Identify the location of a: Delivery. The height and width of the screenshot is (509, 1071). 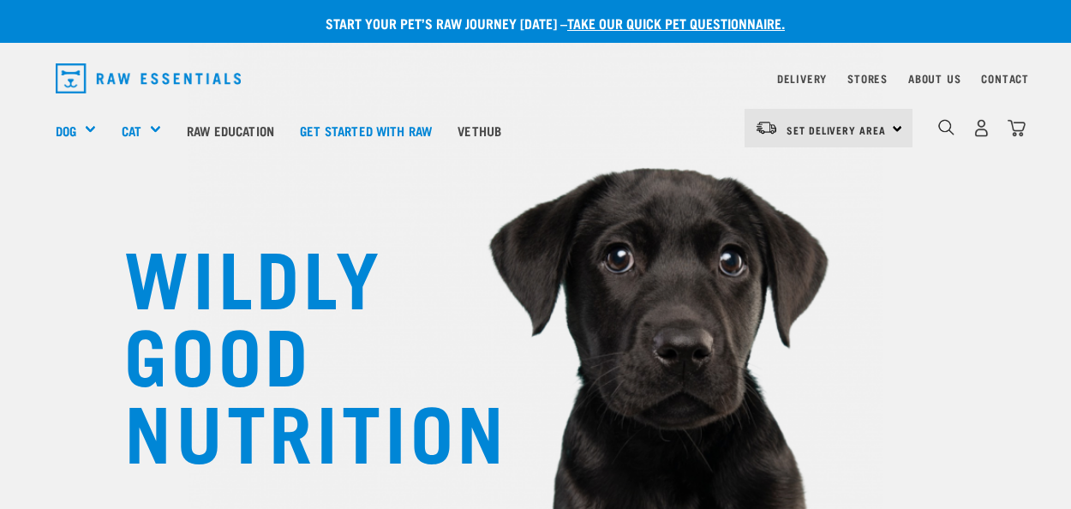
(802, 78).